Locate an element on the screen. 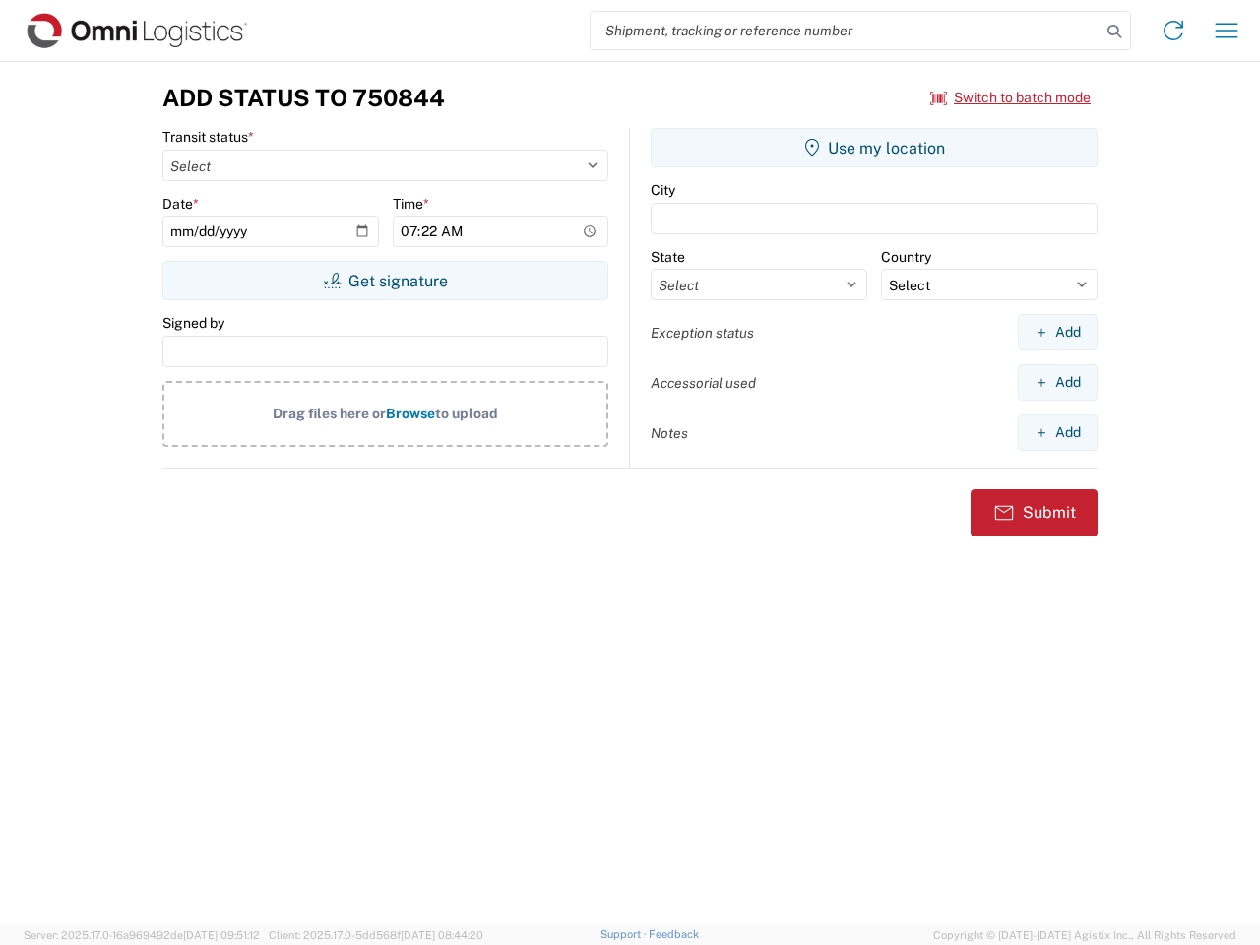  label: Notes is located at coordinates (669, 433).